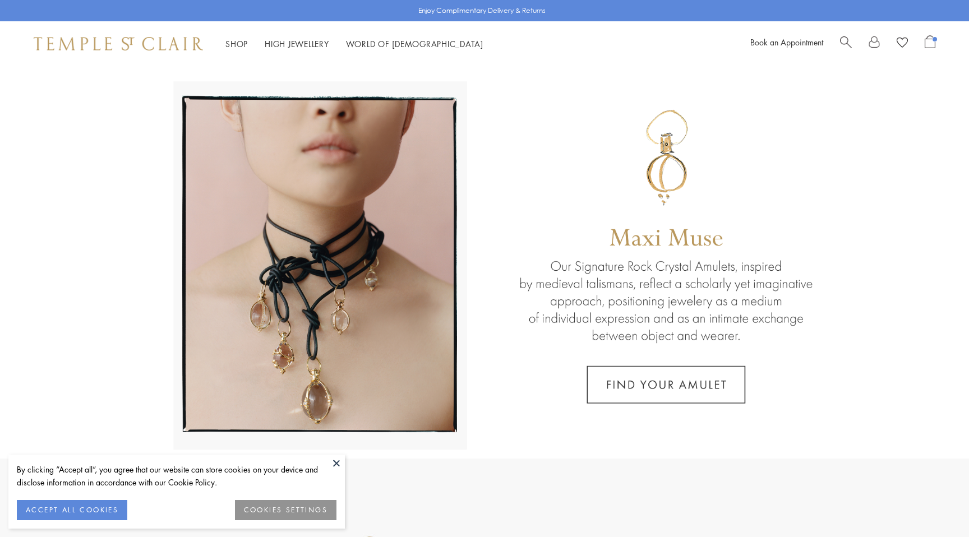 This screenshot has width=969, height=537. I want to click on a: Book an Appointment, so click(787, 42).